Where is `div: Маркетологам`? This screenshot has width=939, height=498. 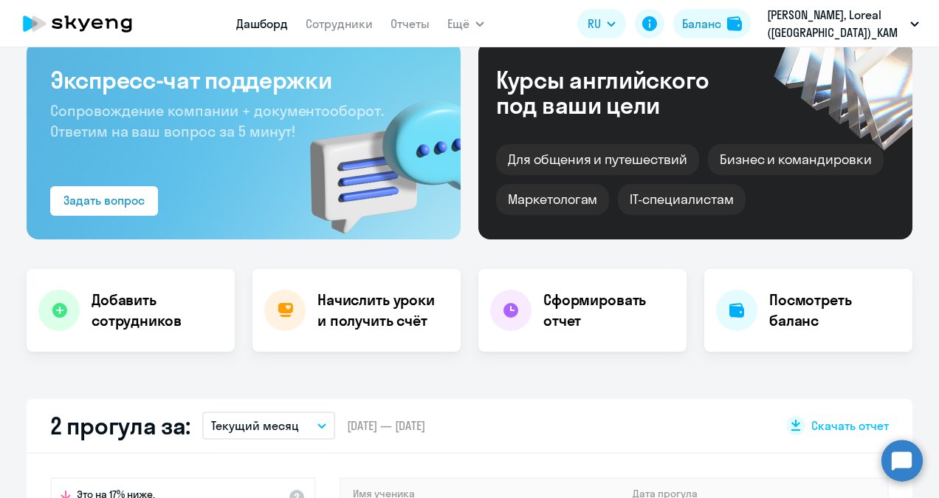
div: Маркетологам is located at coordinates (552, 199).